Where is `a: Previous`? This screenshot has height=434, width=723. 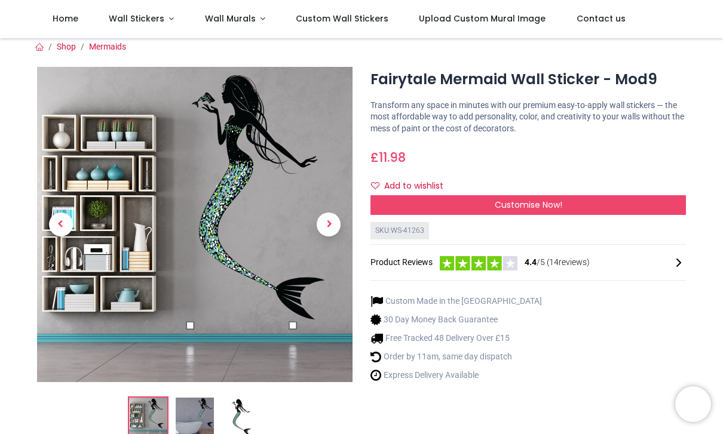
a: Previous is located at coordinates (60, 225).